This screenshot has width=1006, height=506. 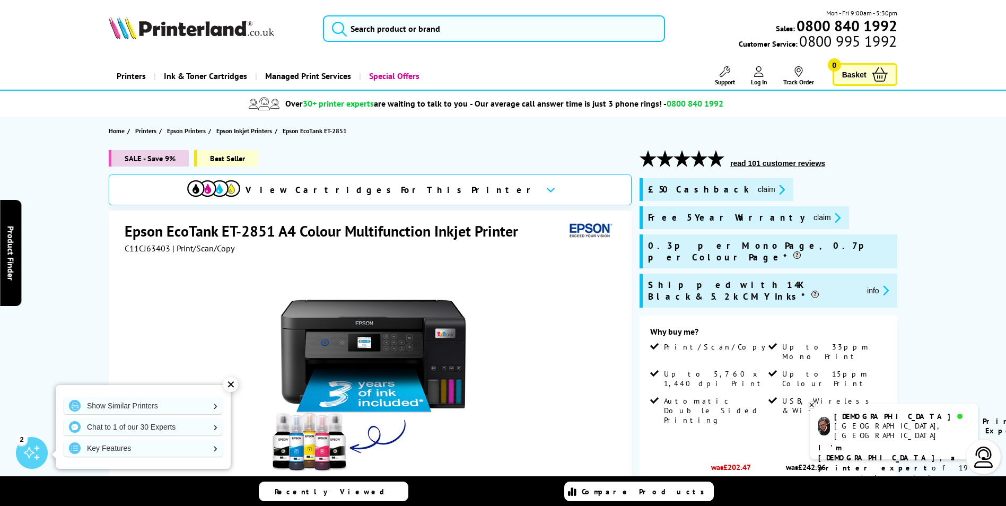 I want to click on span: Printers, so click(x=146, y=130).